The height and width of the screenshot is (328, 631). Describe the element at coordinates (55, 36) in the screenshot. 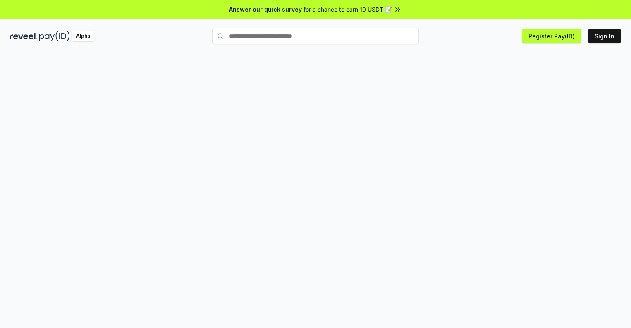

I see `img: pay_id` at that location.